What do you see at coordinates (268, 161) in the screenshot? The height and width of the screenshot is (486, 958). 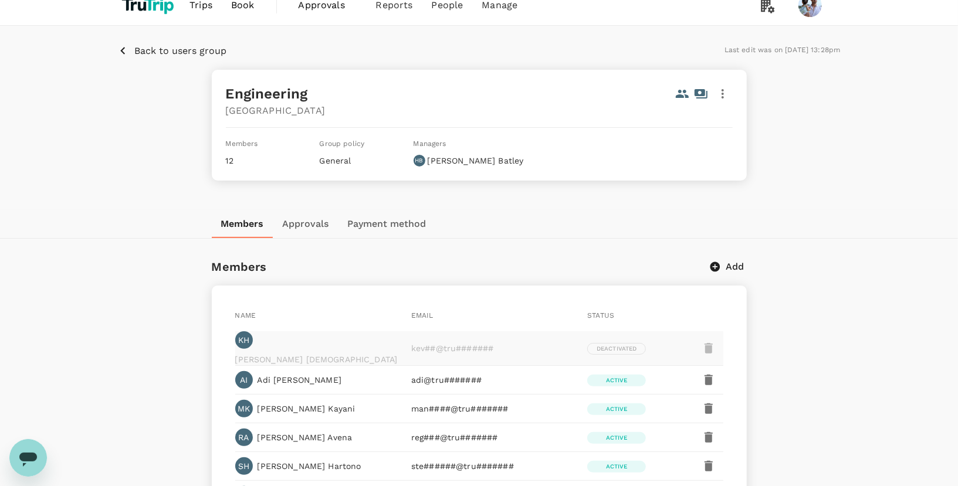 I see `p: 12` at bounding box center [268, 161].